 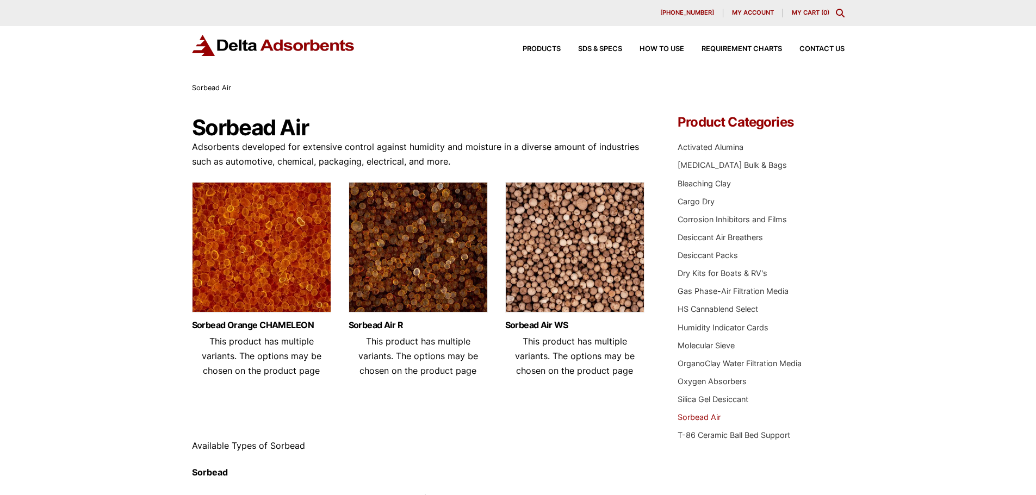 I want to click on a: Sorbead Air WS, so click(x=575, y=325).